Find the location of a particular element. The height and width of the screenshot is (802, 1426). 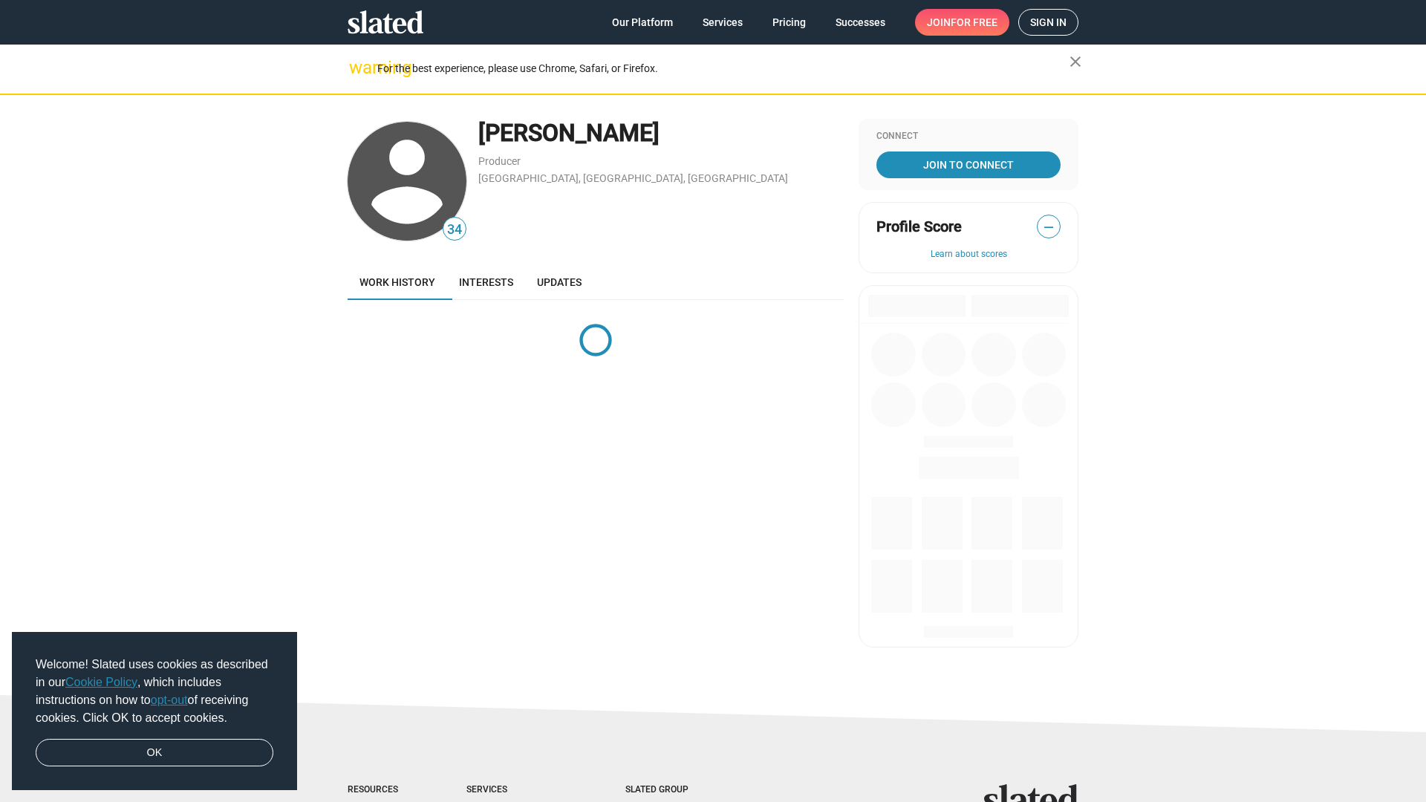

span: Profile Score is located at coordinates (919, 227).